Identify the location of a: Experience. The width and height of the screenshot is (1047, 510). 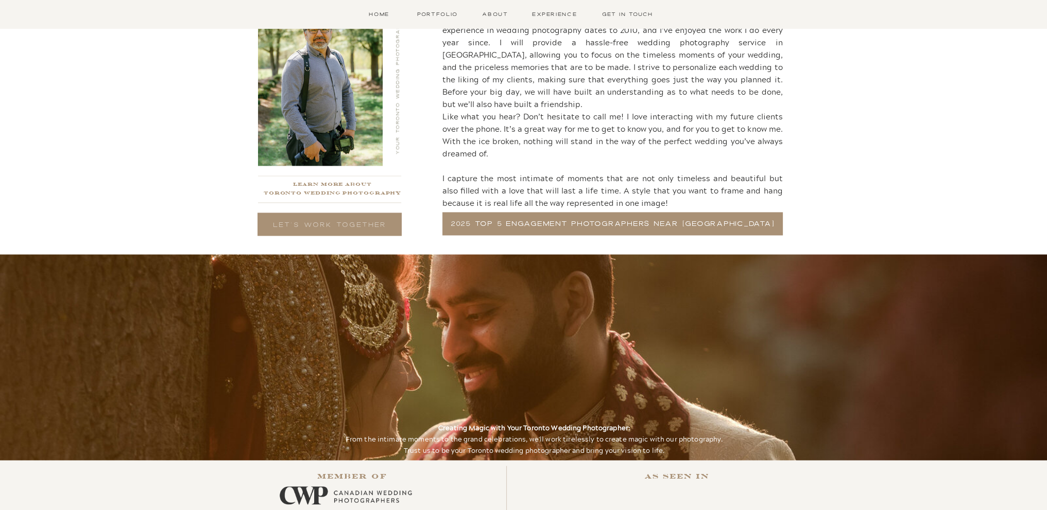
(555, 14).